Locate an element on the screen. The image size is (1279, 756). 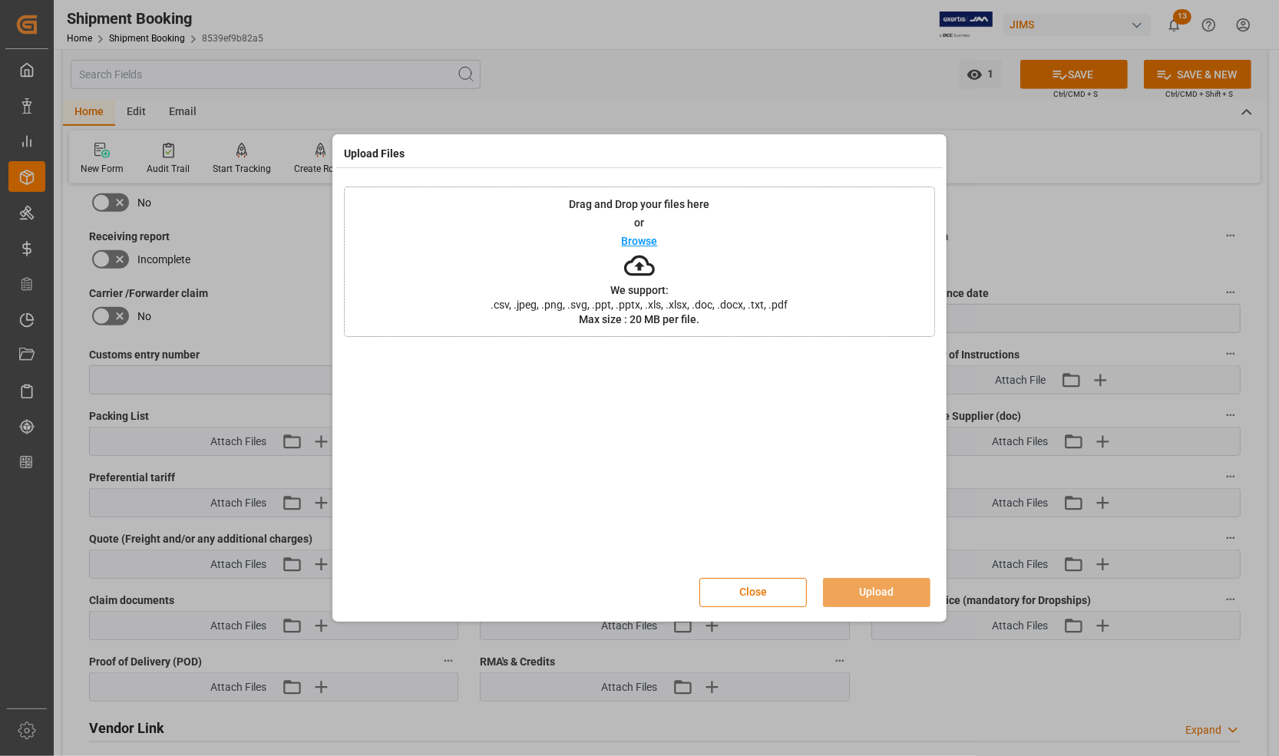
h4: Upload Files is located at coordinates (374, 154).